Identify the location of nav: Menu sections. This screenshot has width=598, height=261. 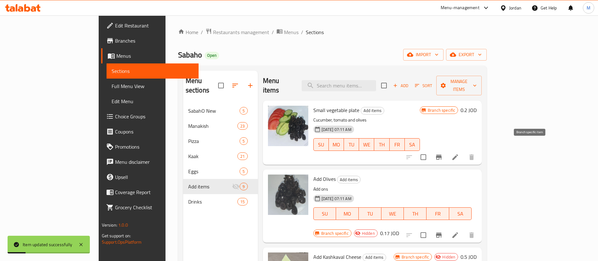
(220, 156).